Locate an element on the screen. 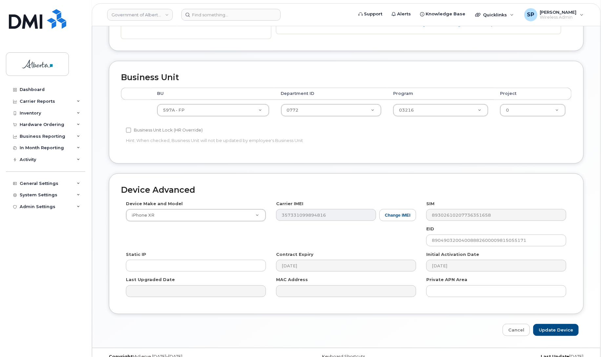  label: SIM is located at coordinates (430, 204).